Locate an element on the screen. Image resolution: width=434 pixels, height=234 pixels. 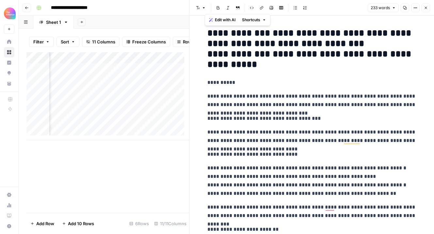
span: Filter is located at coordinates (38, 42).